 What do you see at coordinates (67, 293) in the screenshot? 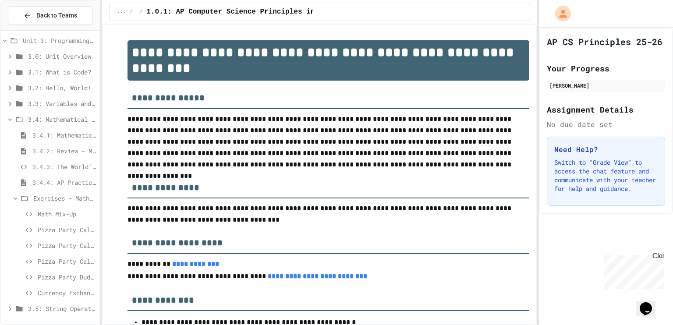
I see `span: Currency Exchange Calculator` at bounding box center [67, 293].